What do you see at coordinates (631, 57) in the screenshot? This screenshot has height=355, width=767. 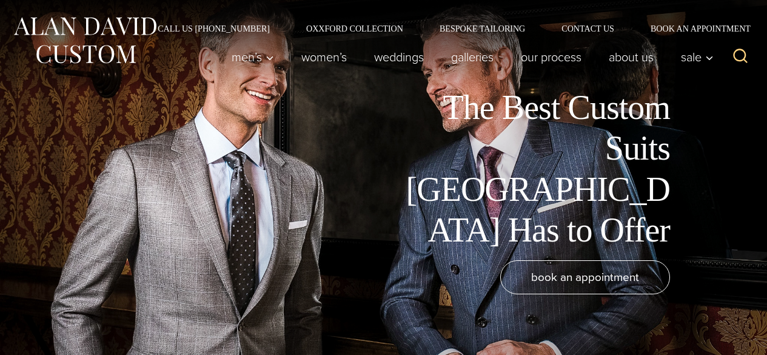 I see `a: About Us` at bounding box center [631, 57].